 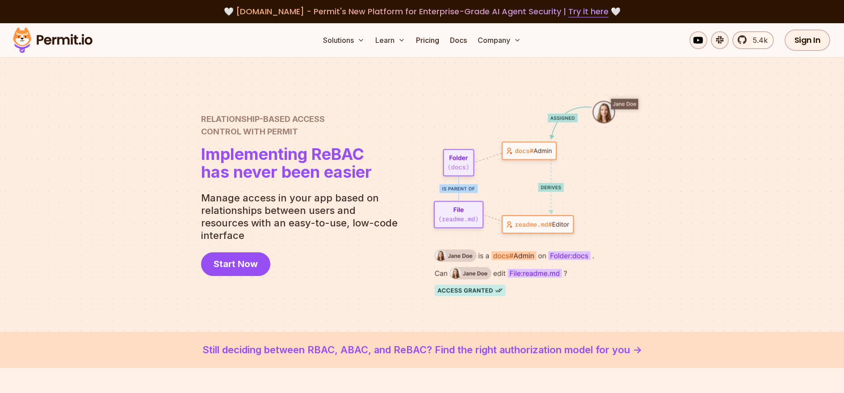 What do you see at coordinates (236, 264) in the screenshot?
I see `a: Start Now` at bounding box center [236, 264].